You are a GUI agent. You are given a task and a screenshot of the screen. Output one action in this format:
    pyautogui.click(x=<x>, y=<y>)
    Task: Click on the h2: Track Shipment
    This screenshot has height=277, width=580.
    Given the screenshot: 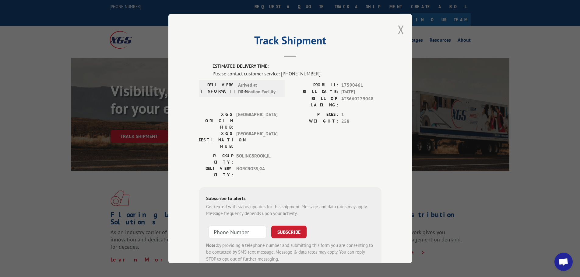 What is the action you would take?
    pyautogui.click(x=290, y=42)
    